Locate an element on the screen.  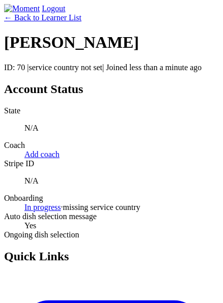
a: In progress is located at coordinates (43, 207).